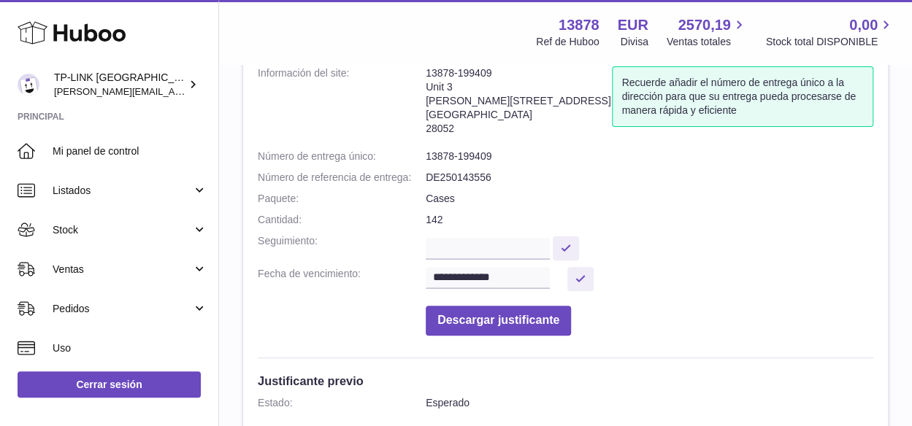  What do you see at coordinates (130, 151) in the screenshot?
I see `span: Mi panel de control` at bounding box center [130, 151].